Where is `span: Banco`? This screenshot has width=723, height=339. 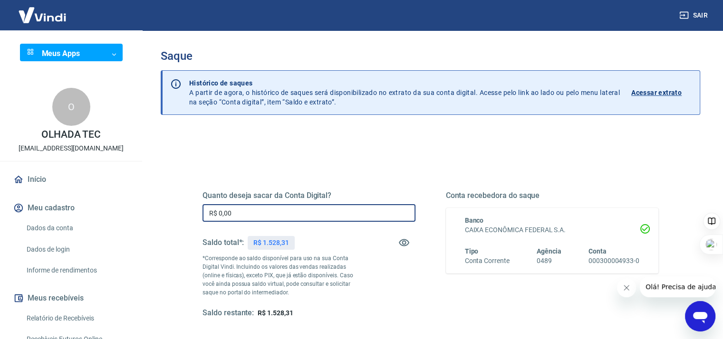
span: Banco is located at coordinates (474, 220).